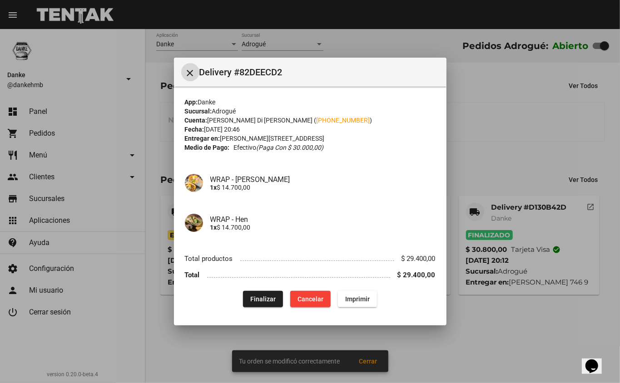 The image size is (620, 383). Describe the element at coordinates (310, 275) in the screenshot. I see `li: Total $ 29.400,00` at that location.